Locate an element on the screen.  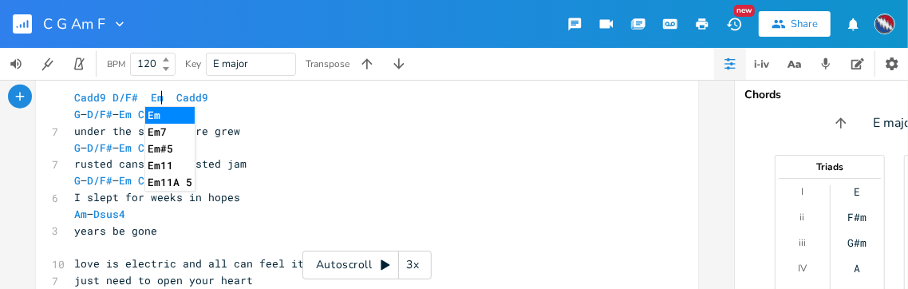
div: Triads is located at coordinates (830, 167).